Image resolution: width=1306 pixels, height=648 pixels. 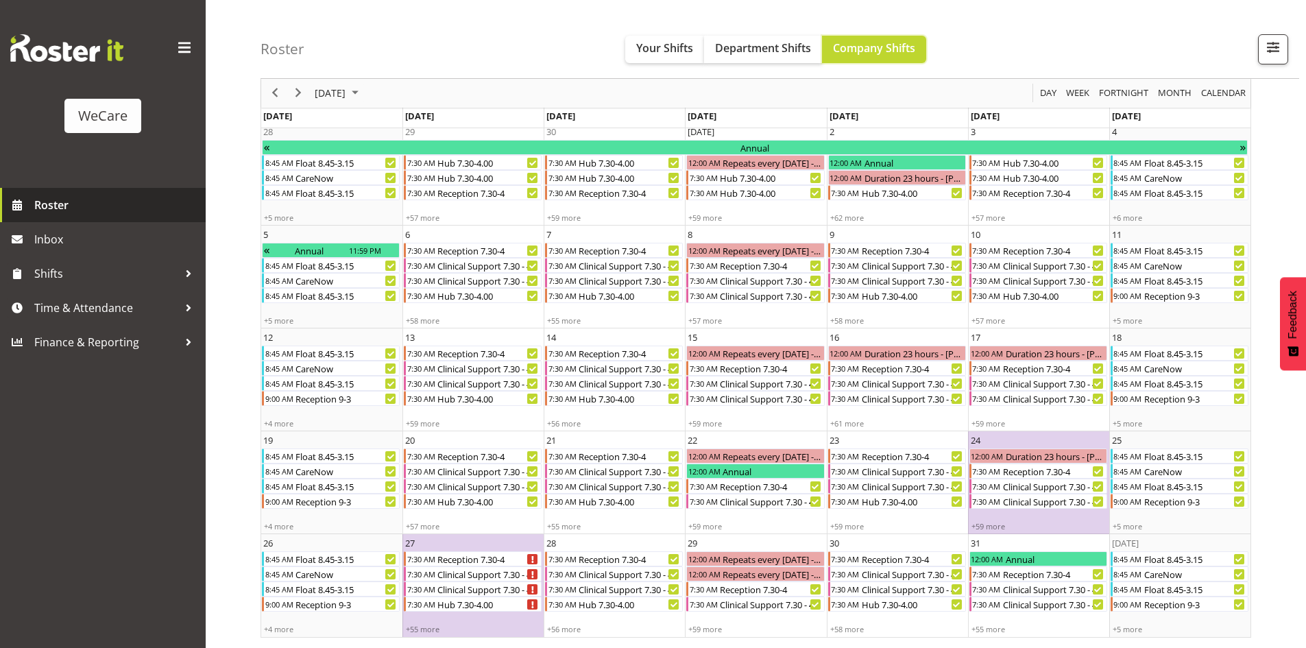 I want to click on div: +59 more, so click(x=755, y=217).